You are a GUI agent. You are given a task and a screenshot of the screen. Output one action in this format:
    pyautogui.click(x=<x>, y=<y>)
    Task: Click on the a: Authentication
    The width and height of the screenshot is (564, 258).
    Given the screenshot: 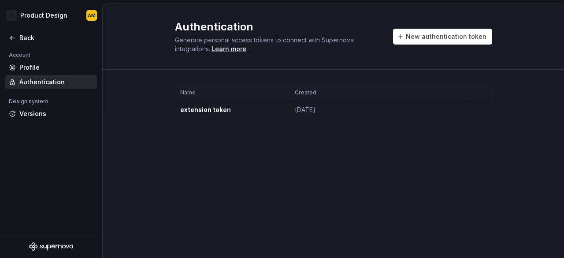 What is the action you would take?
    pyautogui.click(x=51, y=82)
    